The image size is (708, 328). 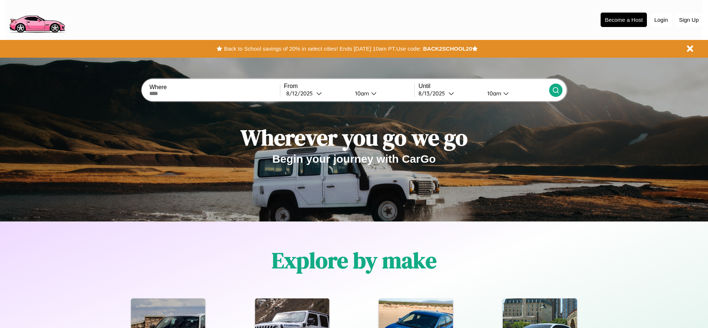 I want to click on button: Sign Up, so click(x=688, y=20).